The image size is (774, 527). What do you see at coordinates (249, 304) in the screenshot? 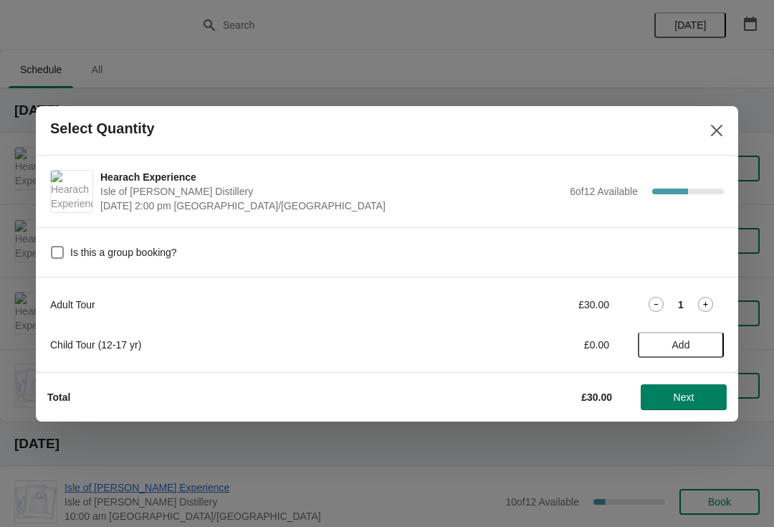
I see `div: Adult Tour` at bounding box center [249, 304].